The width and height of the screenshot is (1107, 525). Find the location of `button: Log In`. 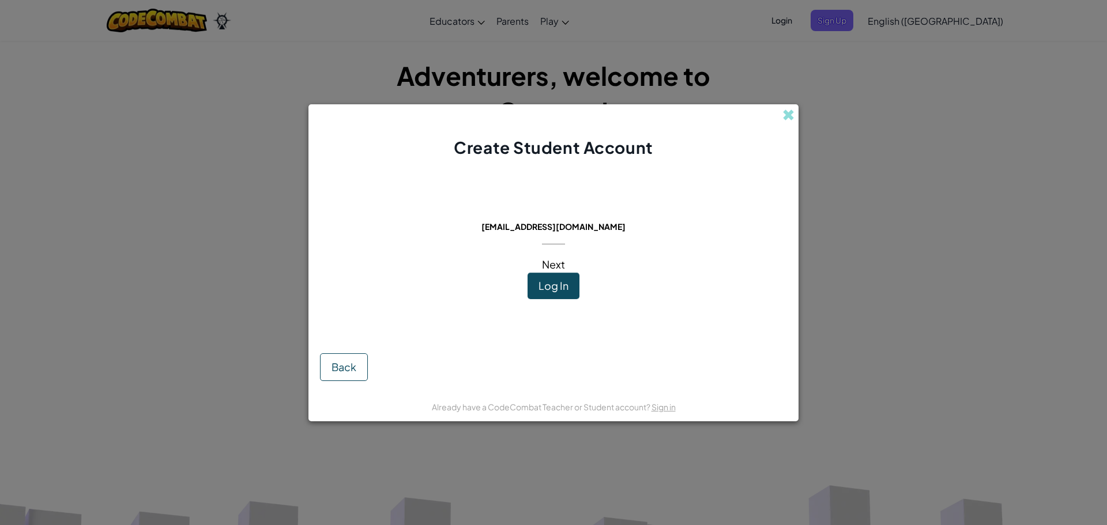

button: Log In is located at coordinates (554, 286).